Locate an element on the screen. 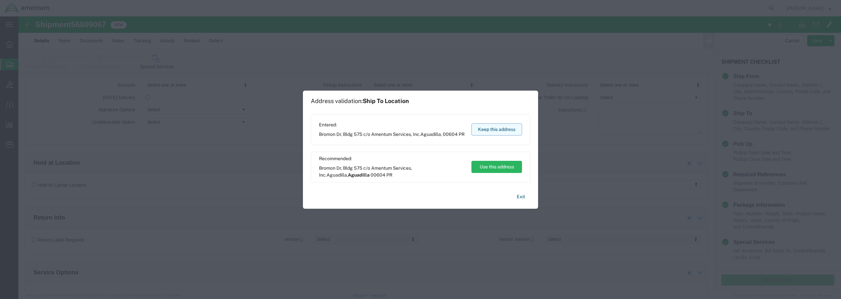  button: Exit is located at coordinates (521, 197).